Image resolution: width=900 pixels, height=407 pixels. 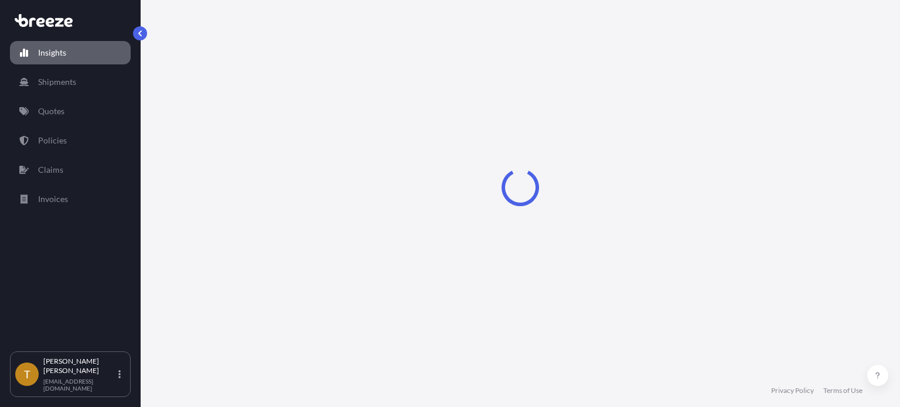 What do you see at coordinates (70, 199) in the screenshot?
I see `a: Invoices` at bounding box center [70, 199].